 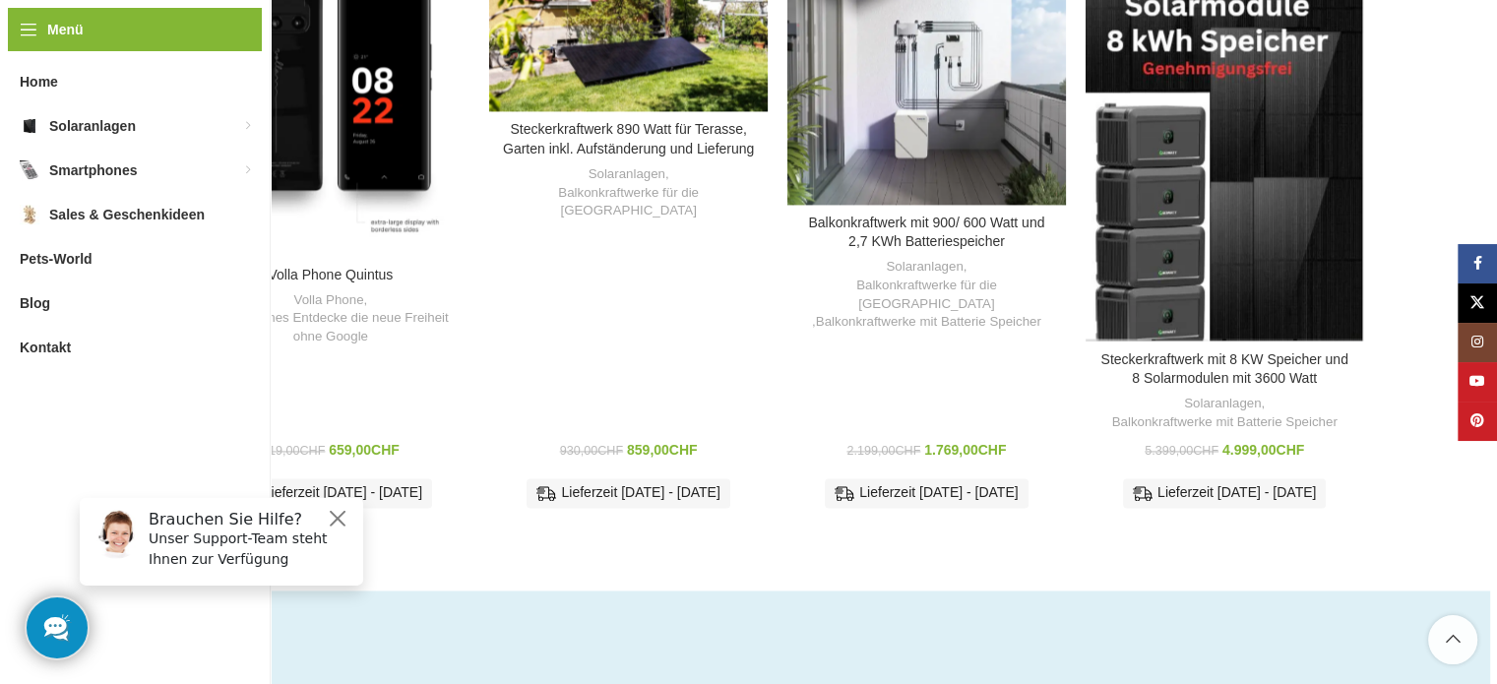 I want to click on img: Solaranlagen, so click(x=30, y=126).